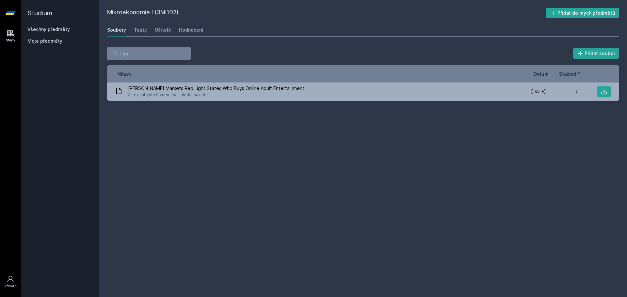 The image size is (627, 297). What do you see at coordinates (10, 286) in the screenshot?
I see `div: Uživatel` at bounding box center [10, 286].